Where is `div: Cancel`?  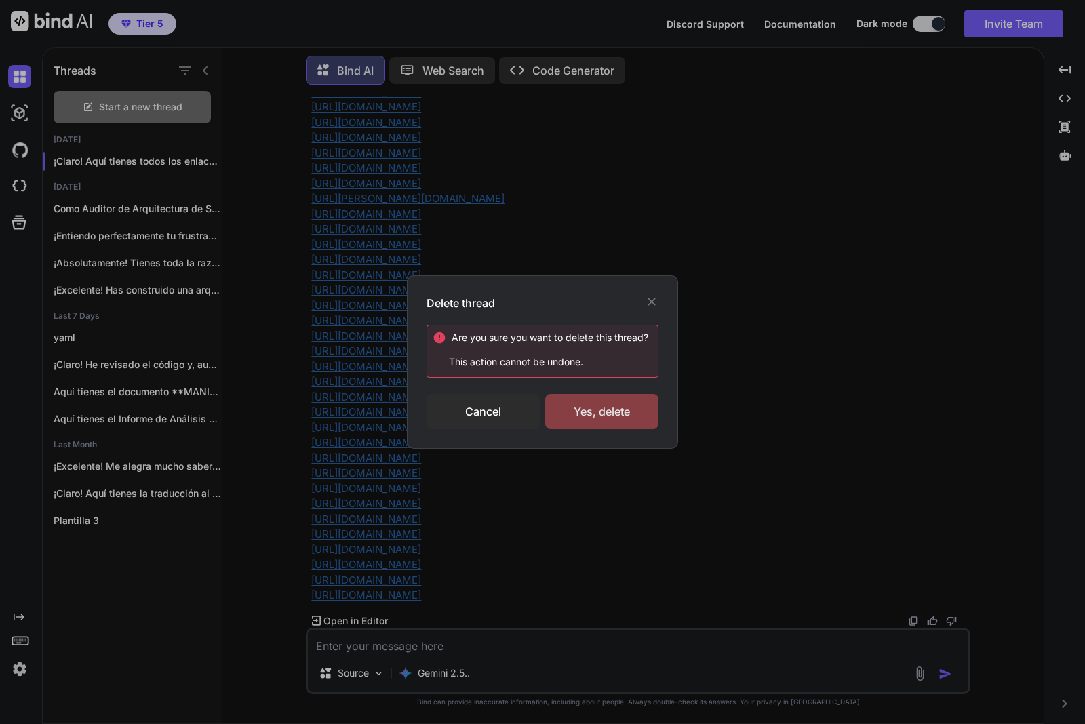 div: Cancel is located at coordinates (483, 412).